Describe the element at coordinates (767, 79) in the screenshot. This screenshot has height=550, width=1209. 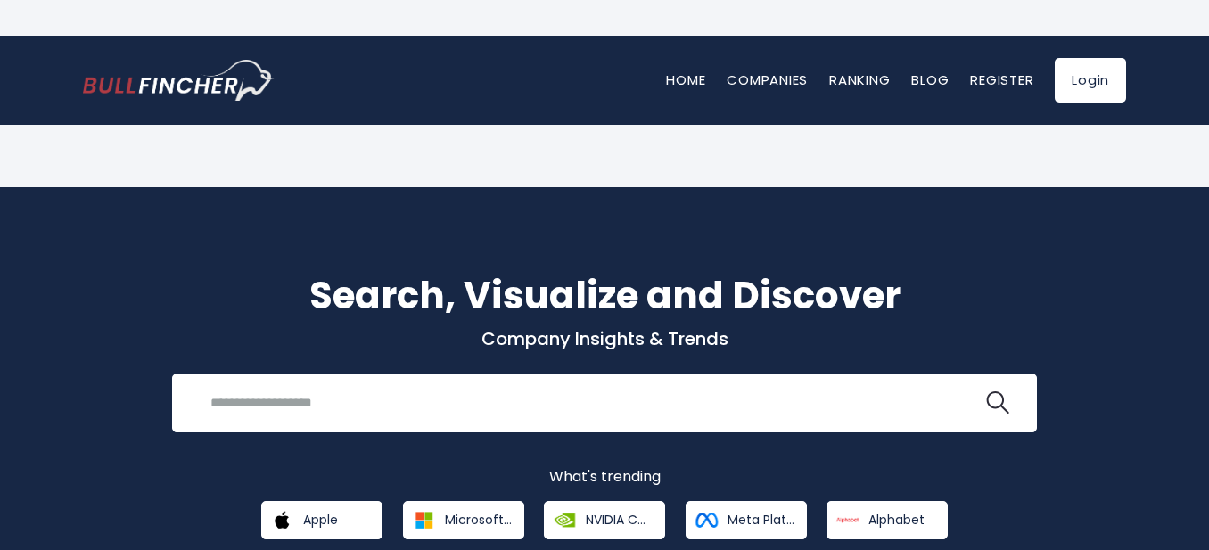
I see `a: Companies` at that location.